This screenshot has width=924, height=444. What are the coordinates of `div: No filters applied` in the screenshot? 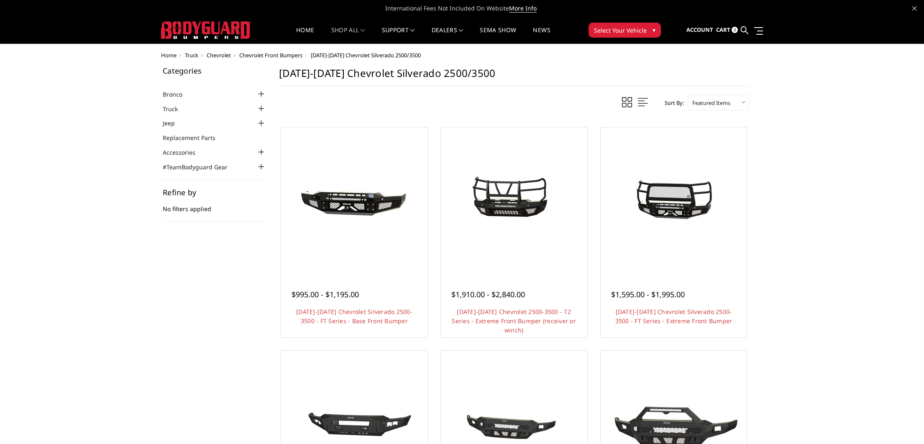 It's located at (215, 205).